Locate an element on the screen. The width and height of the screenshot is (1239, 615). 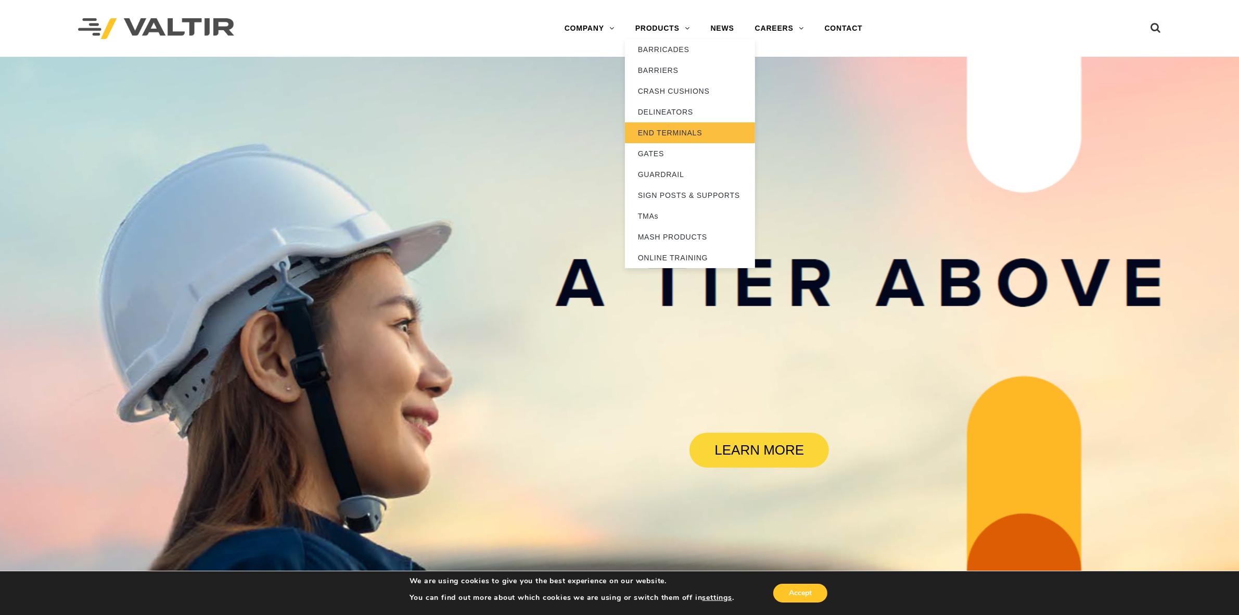
a: BARRICADES is located at coordinates (690, 49).